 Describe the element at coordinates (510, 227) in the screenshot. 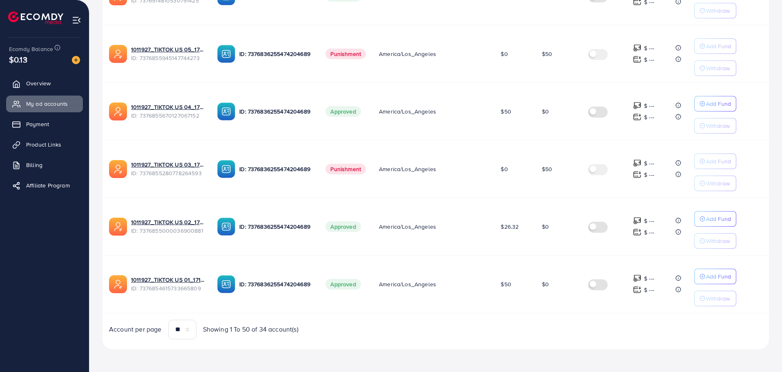

I see `span: $26.32` at that location.